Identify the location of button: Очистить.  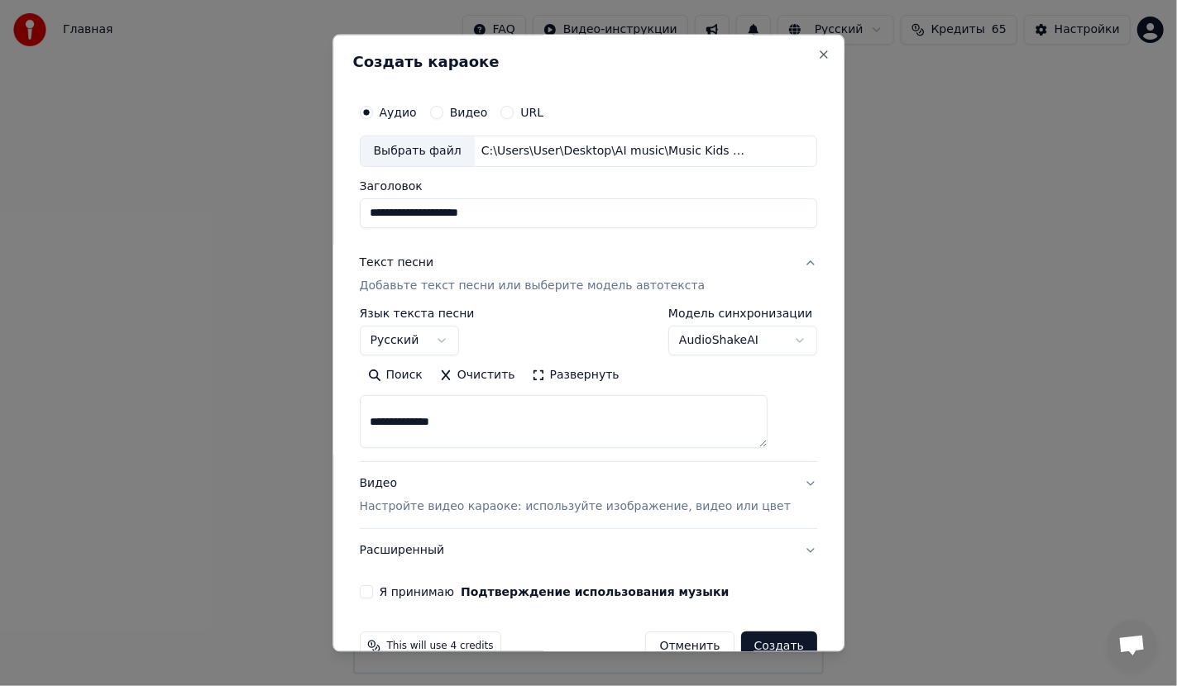
(477, 375).